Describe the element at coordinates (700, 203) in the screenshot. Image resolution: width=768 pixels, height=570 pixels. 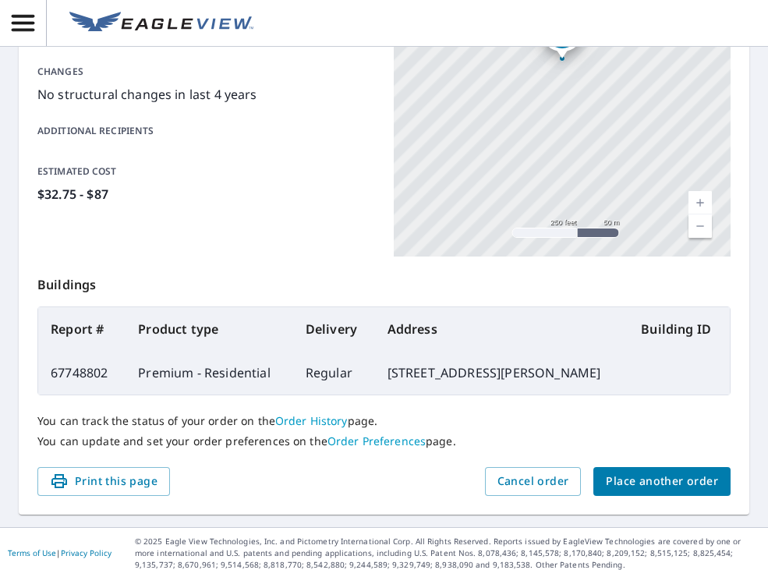
I see `a: Current Level 17, Zoom In` at that location.